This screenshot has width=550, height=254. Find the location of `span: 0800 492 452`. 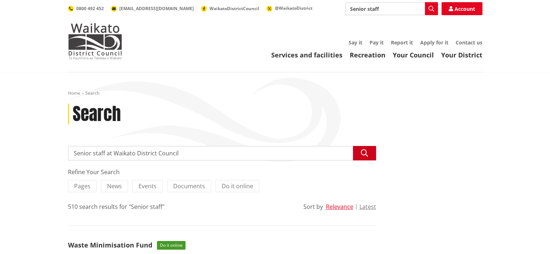

span: 0800 492 452 is located at coordinates (90, 8).